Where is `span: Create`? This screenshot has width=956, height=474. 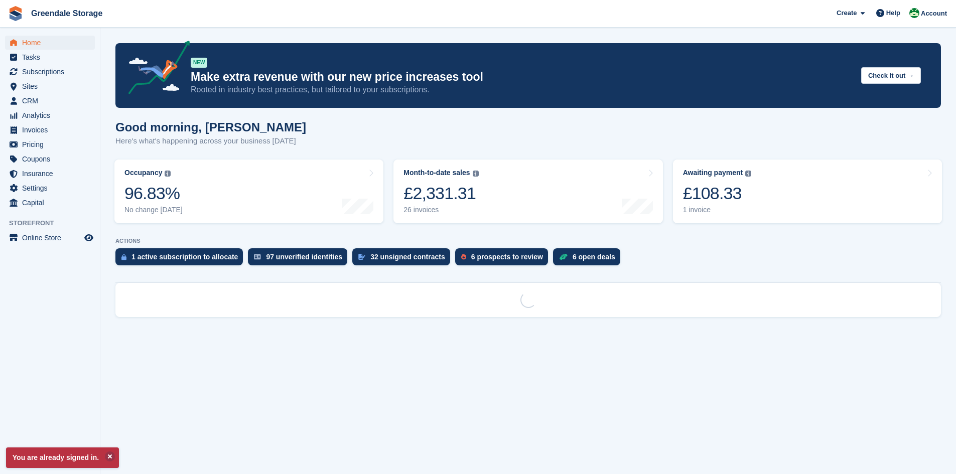
span: Create is located at coordinates (847, 13).